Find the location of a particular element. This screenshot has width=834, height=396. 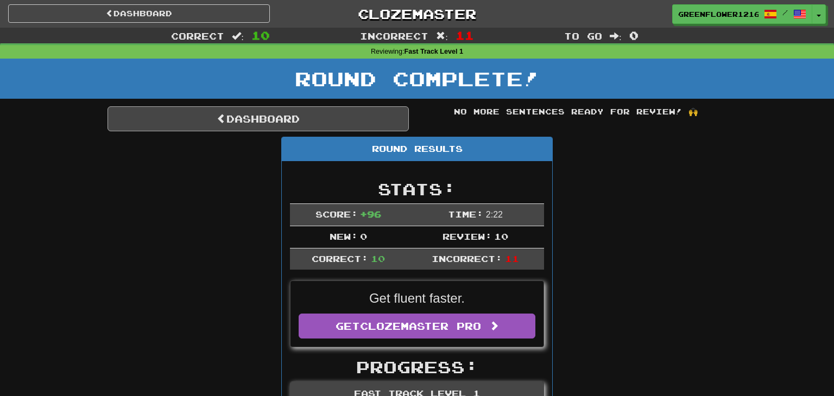

span: Review: is located at coordinates (467, 236).